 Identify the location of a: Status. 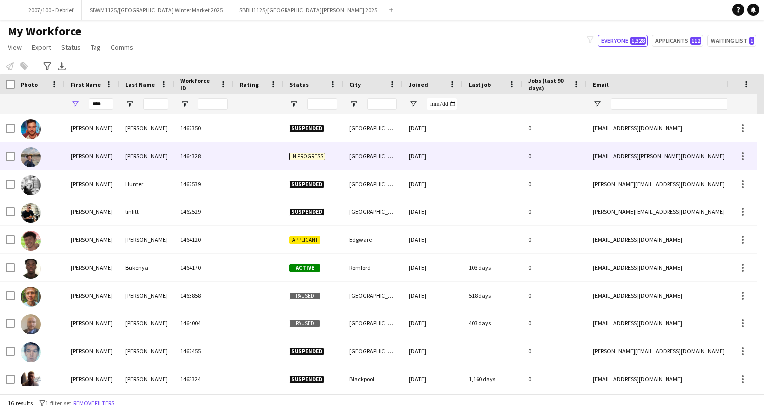
(71, 47).